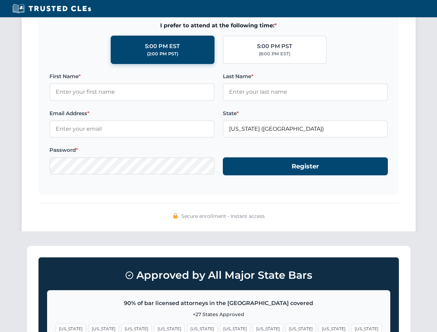 This screenshot has width=437, height=332. What do you see at coordinates (305, 129) in the screenshot?
I see `input: Arizona (AZ)` at bounding box center [305, 129].